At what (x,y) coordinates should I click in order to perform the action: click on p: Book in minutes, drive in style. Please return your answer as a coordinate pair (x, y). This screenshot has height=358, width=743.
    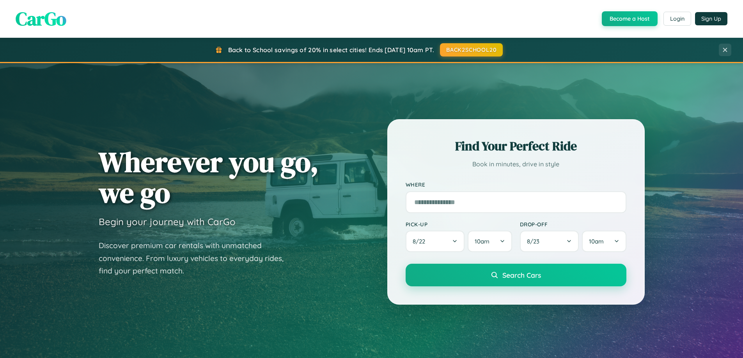
    Looking at the image, I should click on (516, 164).